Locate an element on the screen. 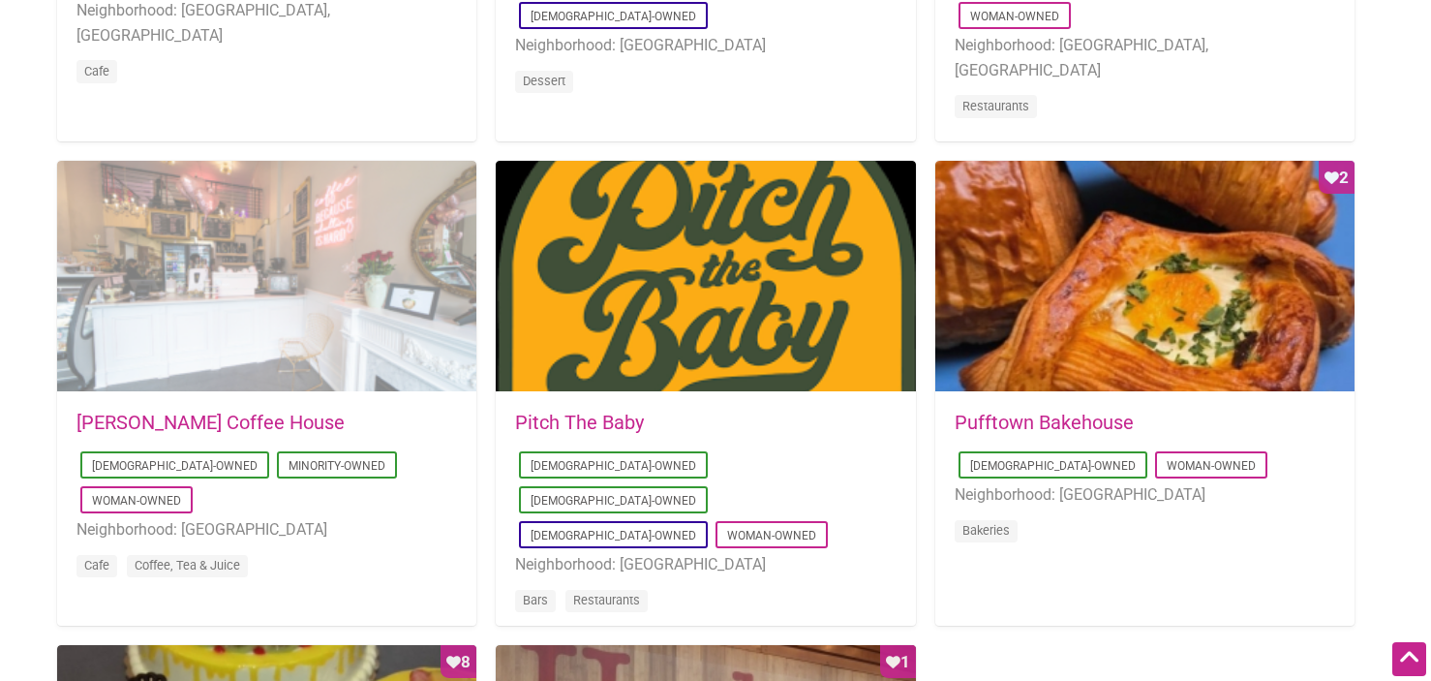 The width and height of the screenshot is (1431, 681). a: Bars is located at coordinates (535, 599).